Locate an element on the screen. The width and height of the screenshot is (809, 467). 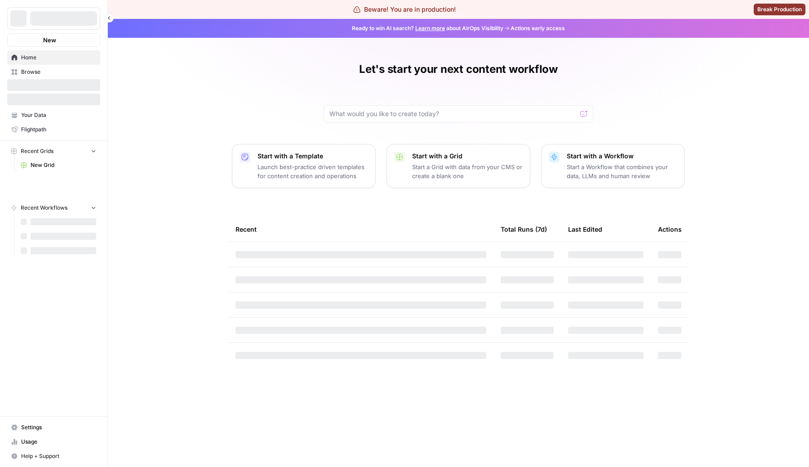
button: Break Production is located at coordinates (780, 9).